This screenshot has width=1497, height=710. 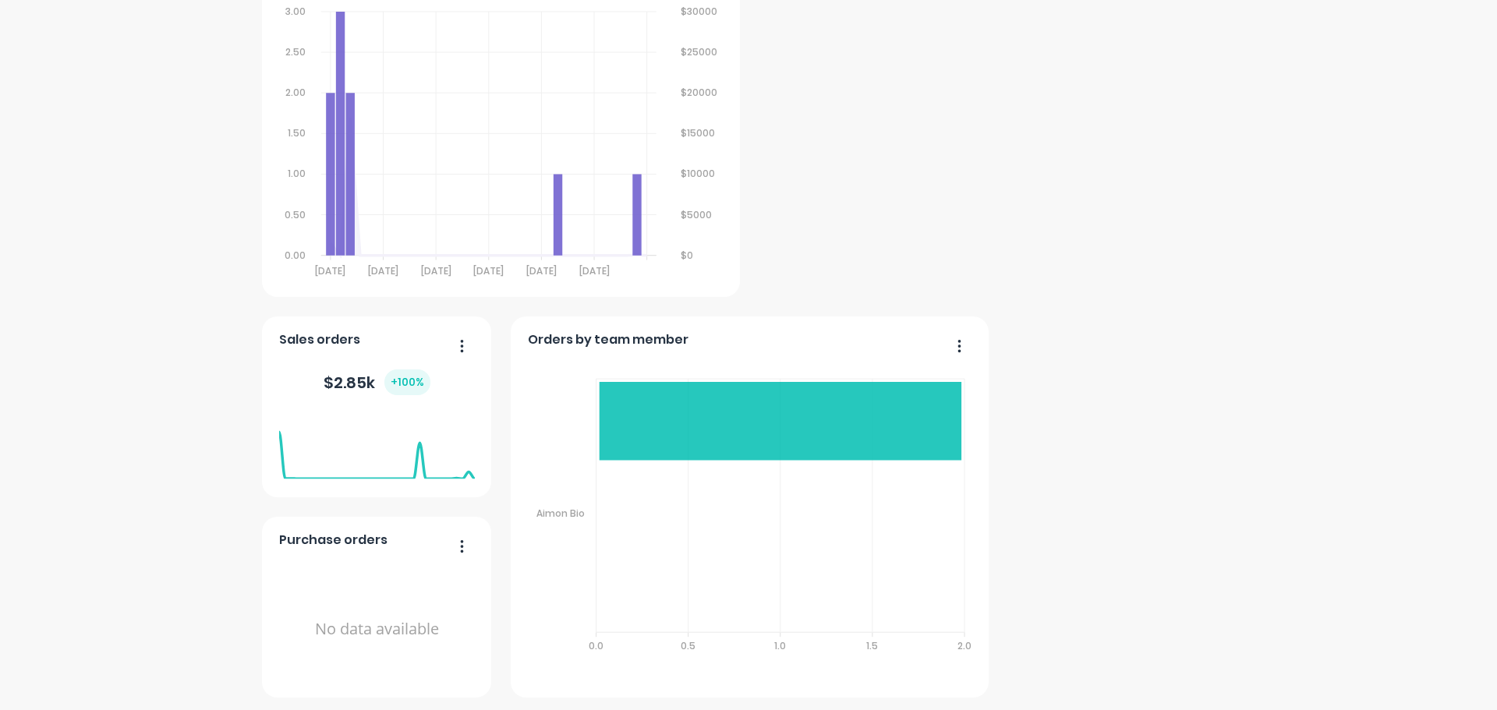 What do you see at coordinates (698, 133) in the screenshot?
I see `tspan: $15000` at bounding box center [698, 133].